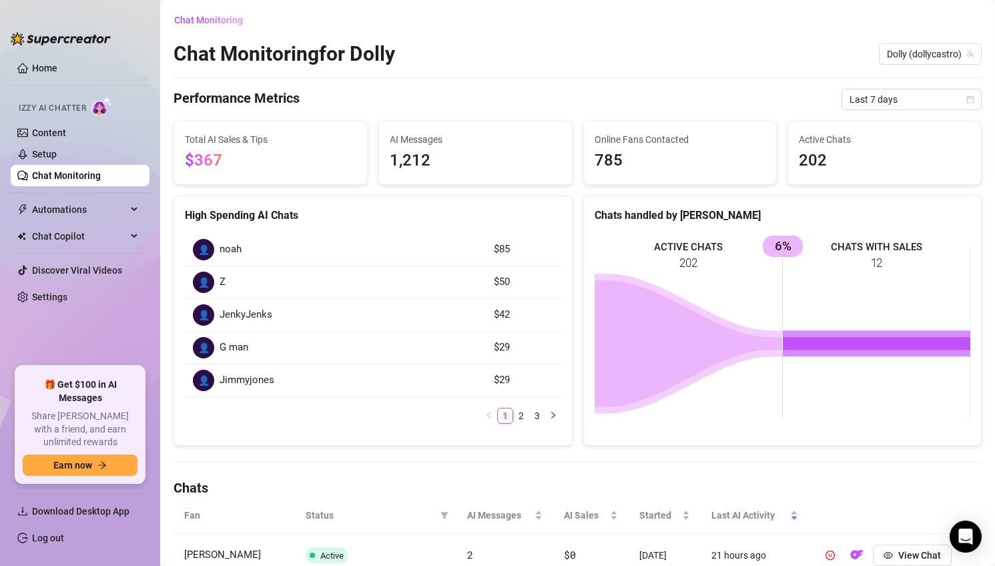 Image resolution: width=995 pixels, height=566 pixels. Describe the element at coordinates (888, 555) in the screenshot. I see `span: eye` at that location.